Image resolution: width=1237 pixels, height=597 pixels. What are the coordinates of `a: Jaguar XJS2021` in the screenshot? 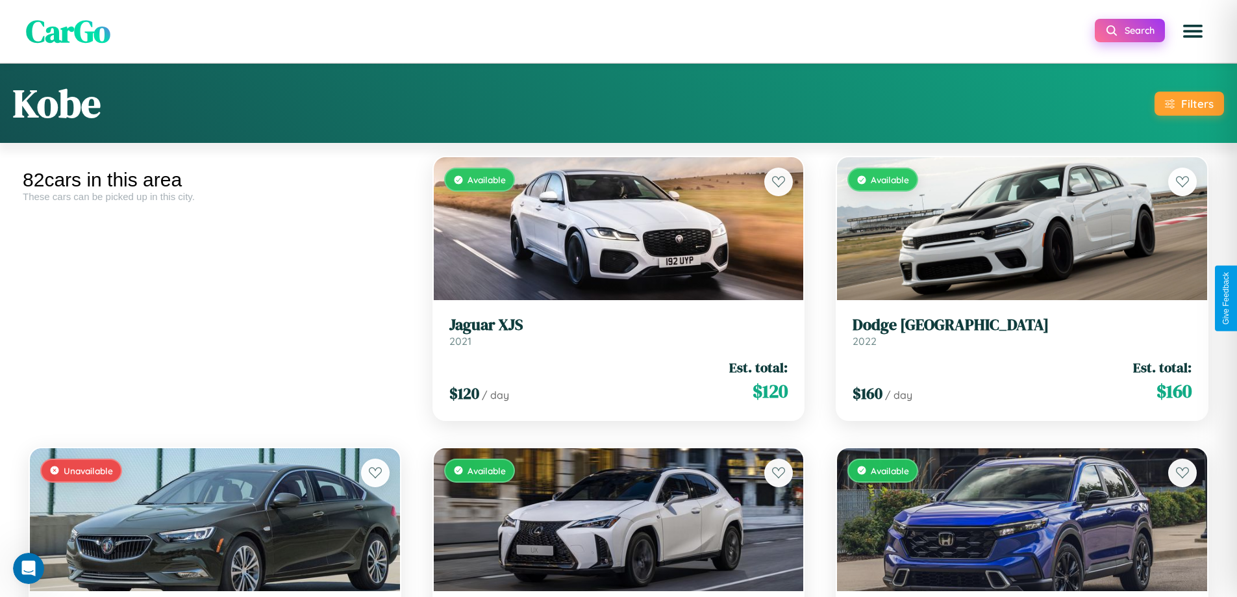 It's located at (619, 331).